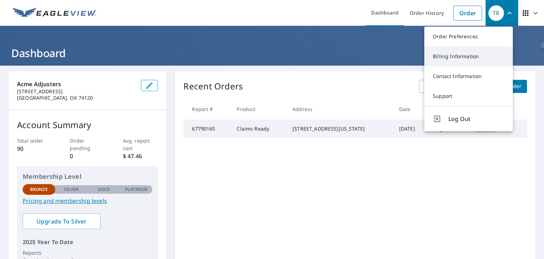  Describe the element at coordinates (469, 96) in the screenshot. I see `a: Support` at that location.